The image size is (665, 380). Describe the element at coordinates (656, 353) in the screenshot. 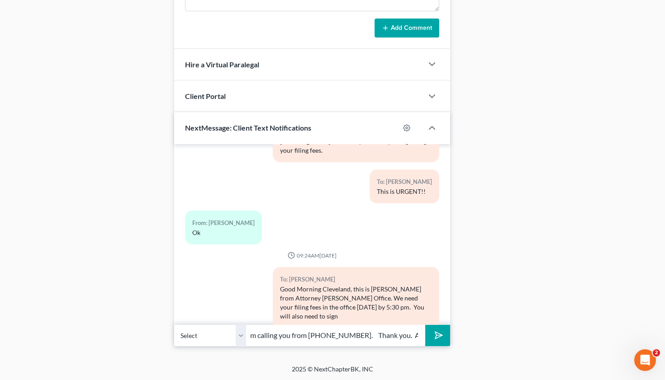

I see `span: 2` at that location.